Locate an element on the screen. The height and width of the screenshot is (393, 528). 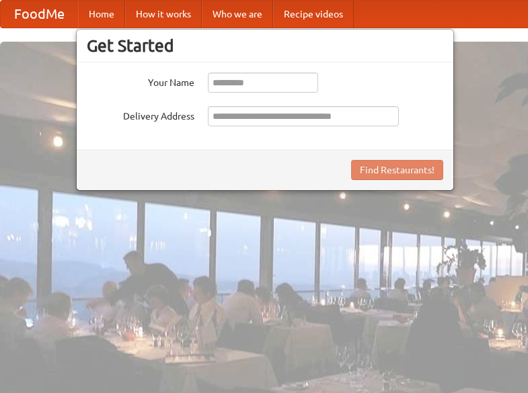
a: How it works is located at coordinates (163, 14).